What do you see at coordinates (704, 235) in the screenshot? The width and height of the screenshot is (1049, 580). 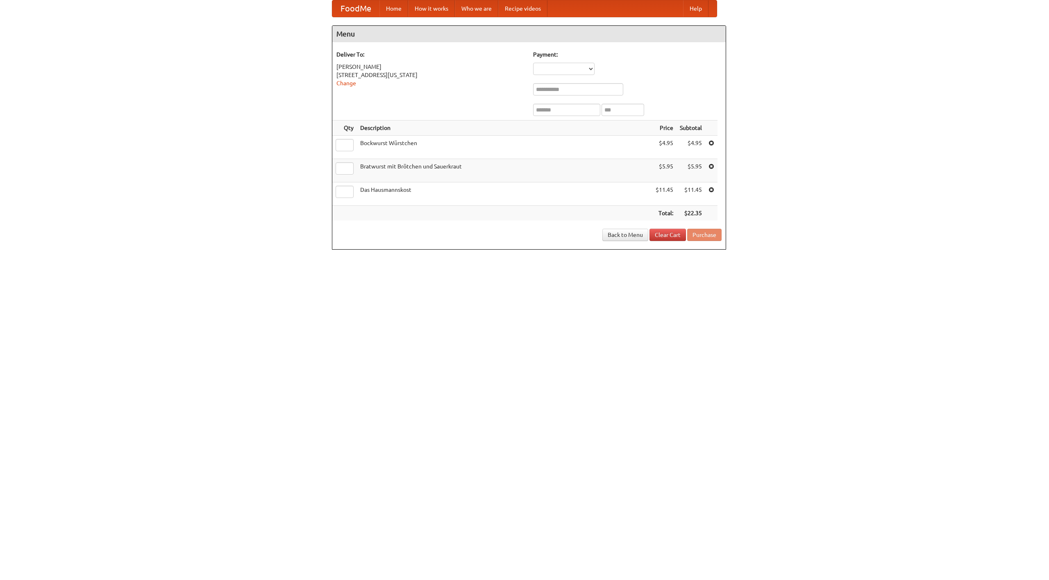 I see `button: Purchase` at bounding box center [704, 235].